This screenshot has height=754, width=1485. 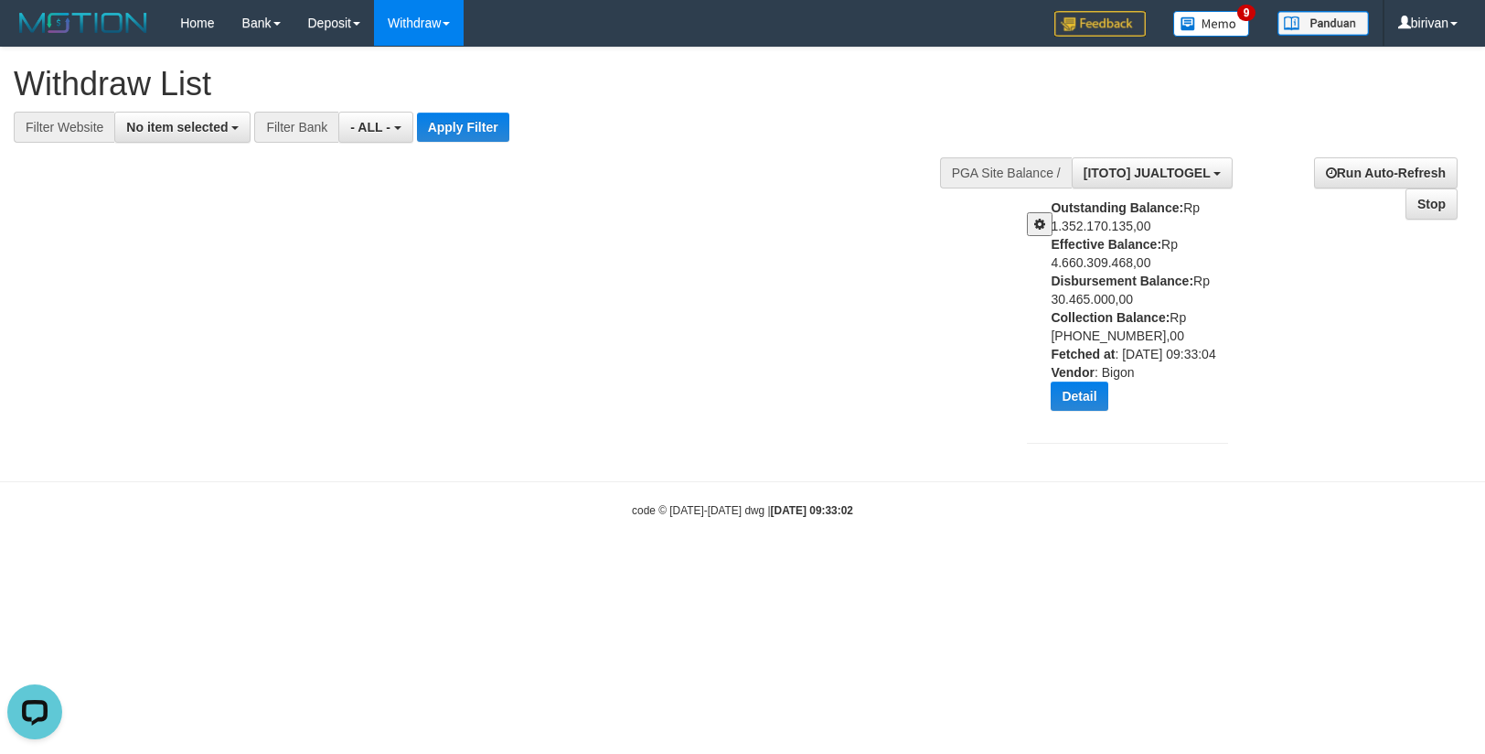 I want to click on button: Detail, so click(x=1079, y=396).